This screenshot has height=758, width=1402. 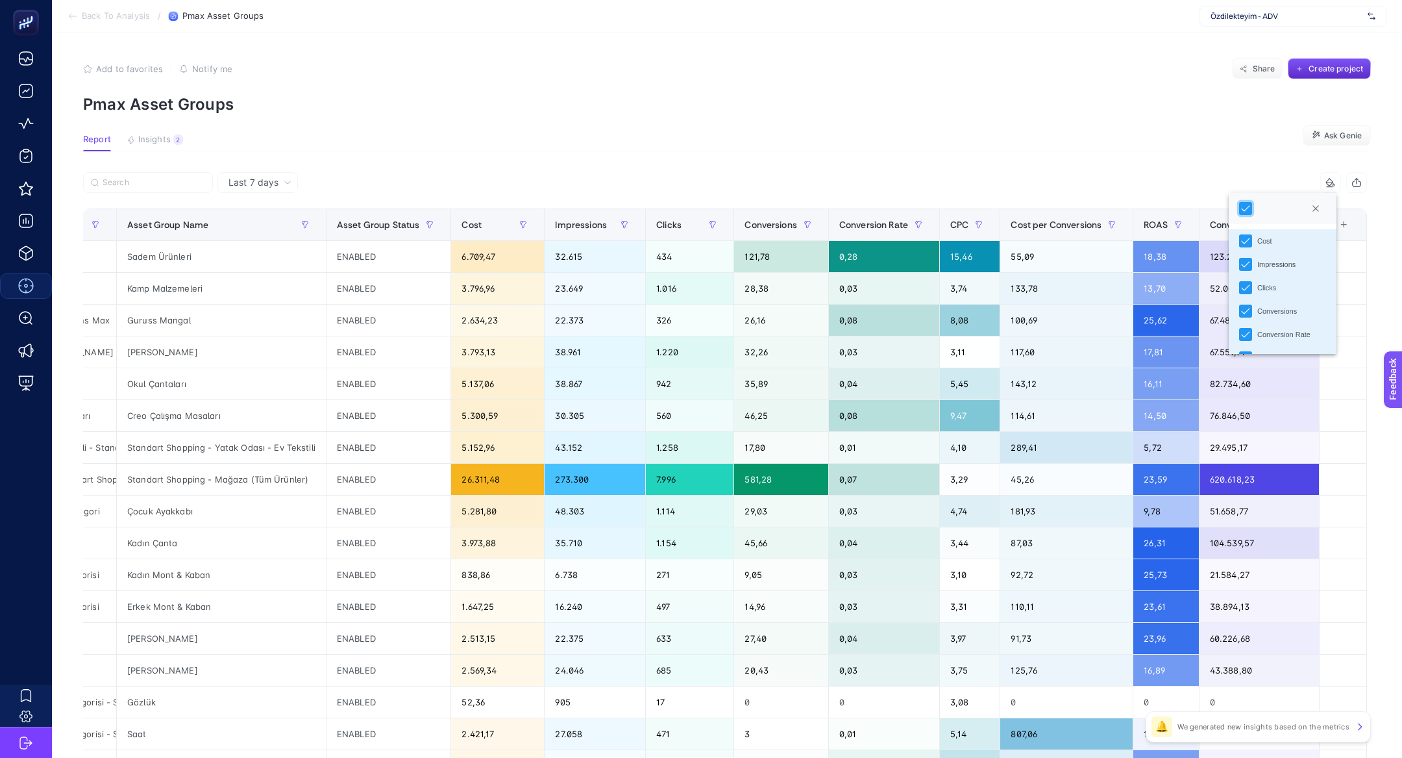 What do you see at coordinates (595, 415) in the screenshot?
I see `div: 30.305` at bounding box center [595, 415].